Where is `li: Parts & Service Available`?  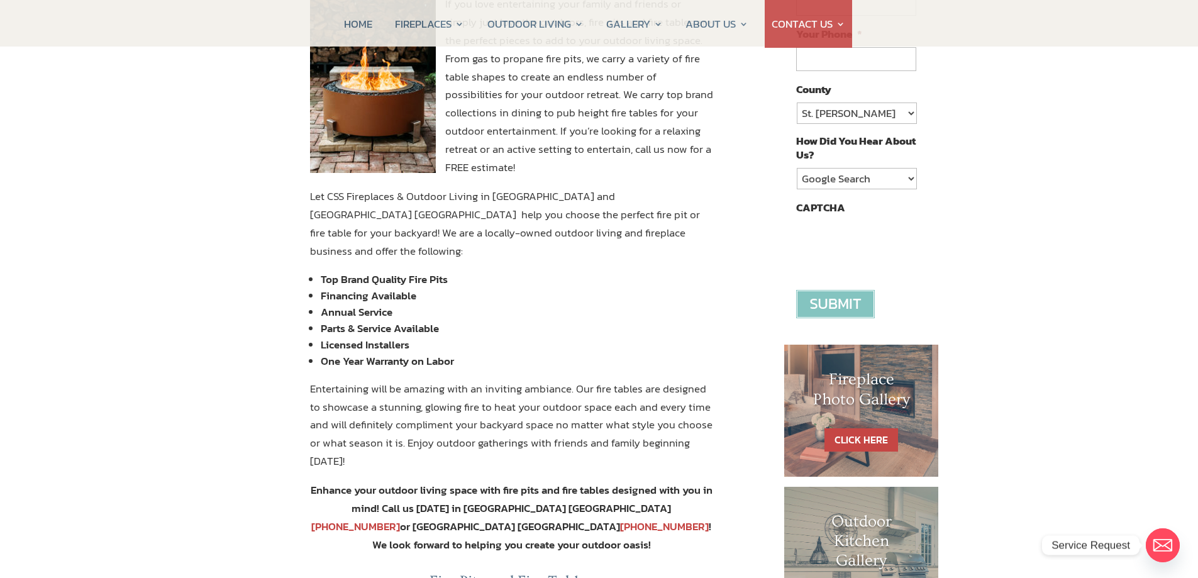
li: Parts & Service Available is located at coordinates (517, 328).